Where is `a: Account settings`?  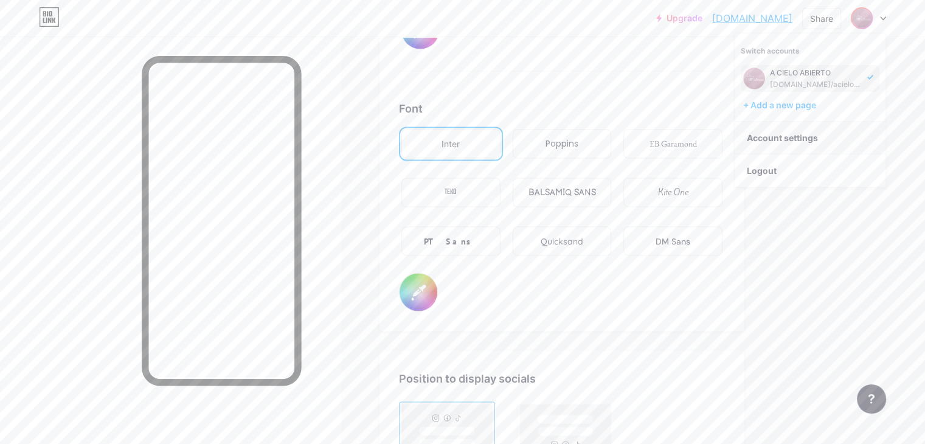 a: Account settings is located at coordinates (810, 138).